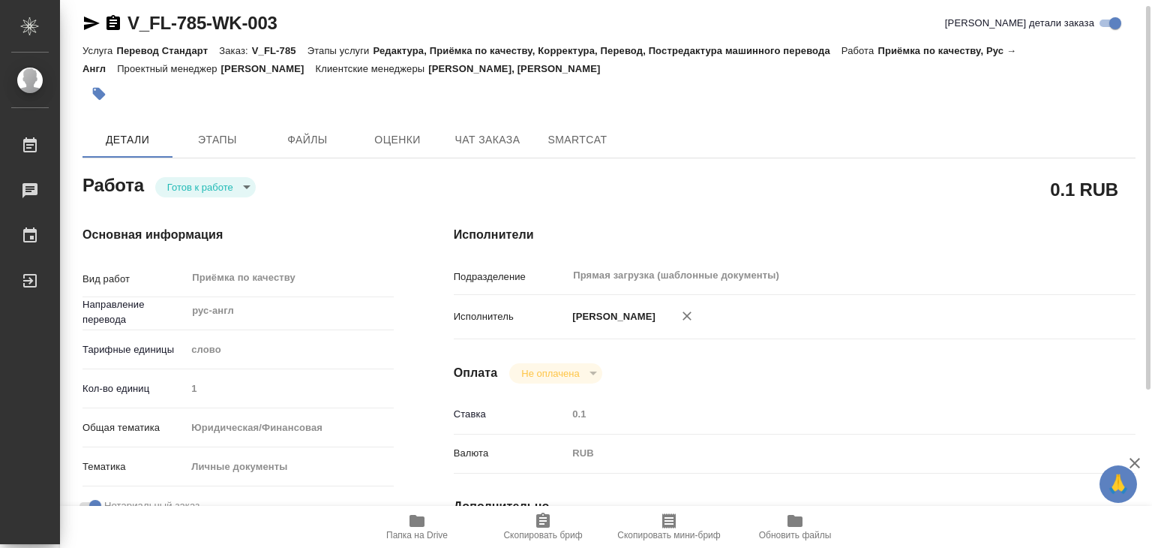  Describe the element at coordinates (687, 316) in the screenshot. I see `button: Удалить исполнителя` at that location.